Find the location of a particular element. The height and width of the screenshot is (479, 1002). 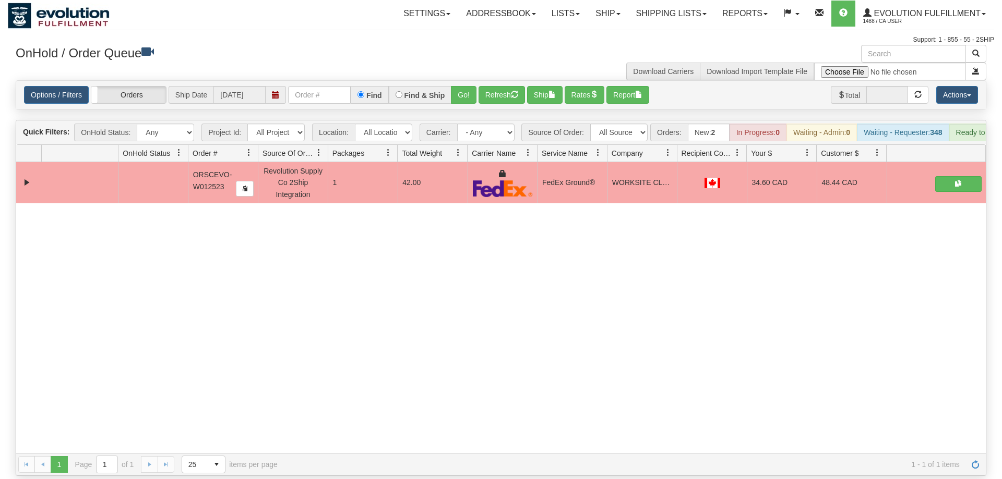

span: Orders: is located at coordinates (669, 133).